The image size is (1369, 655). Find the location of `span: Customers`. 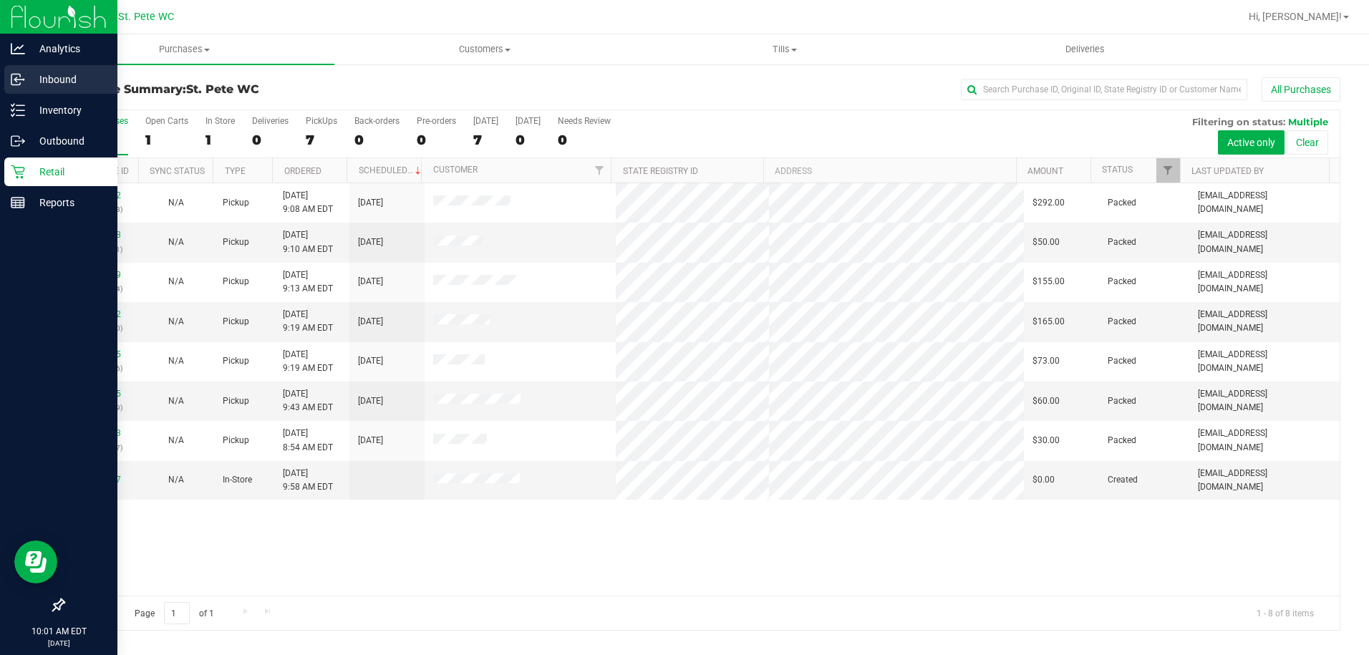

span: Customers is located at coordinates (484, 49).